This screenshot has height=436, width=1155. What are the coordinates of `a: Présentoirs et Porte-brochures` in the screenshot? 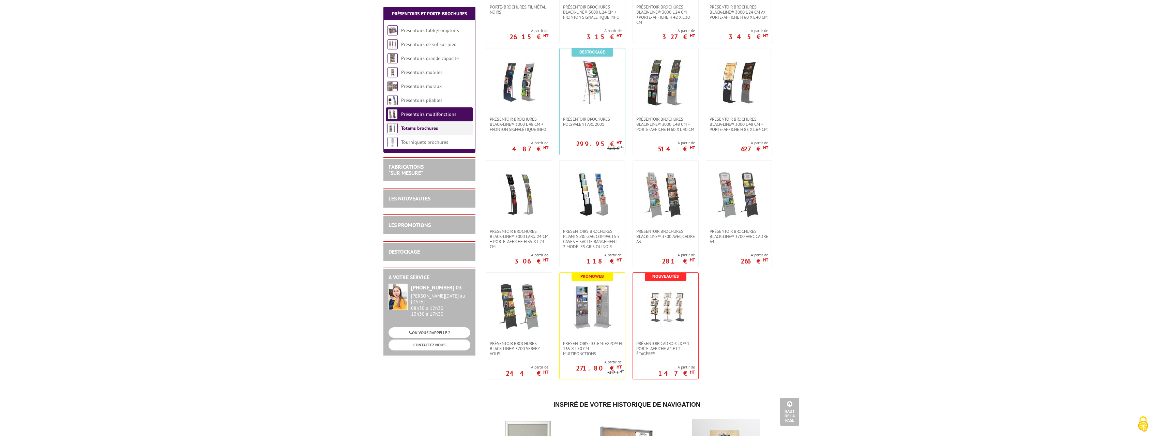 It's located at (429, 14).